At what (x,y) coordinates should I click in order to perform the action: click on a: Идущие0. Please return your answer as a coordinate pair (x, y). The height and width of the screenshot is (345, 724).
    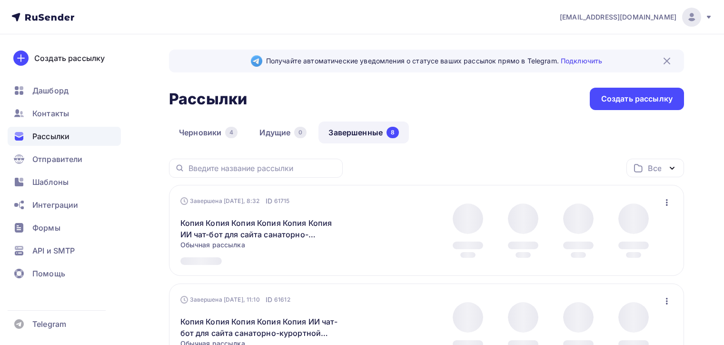
    Looking at the image, I should click on (283, 132).